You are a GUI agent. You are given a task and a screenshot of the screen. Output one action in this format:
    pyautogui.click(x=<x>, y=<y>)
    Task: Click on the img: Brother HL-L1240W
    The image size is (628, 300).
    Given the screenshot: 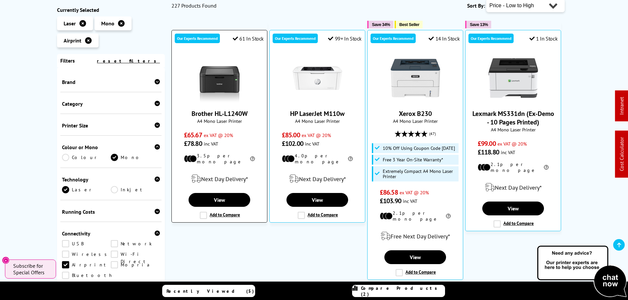 What is the action you would take?
    pyautogui.click(x=219, y=78)
    